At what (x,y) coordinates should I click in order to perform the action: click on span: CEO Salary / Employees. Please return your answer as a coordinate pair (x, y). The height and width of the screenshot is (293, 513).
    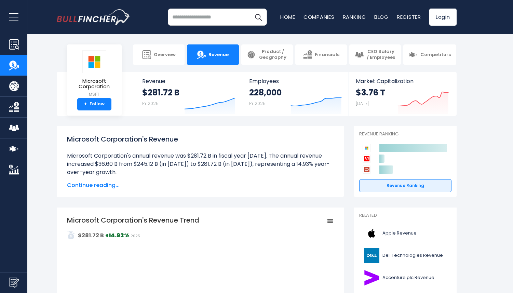
    Looking at the image, I should click on (381, 55).